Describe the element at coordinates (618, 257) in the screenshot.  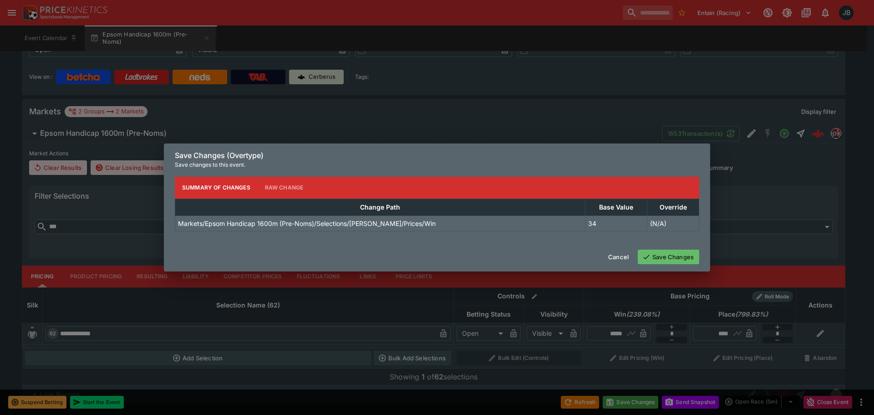
I see `button: Cancel` at that location.